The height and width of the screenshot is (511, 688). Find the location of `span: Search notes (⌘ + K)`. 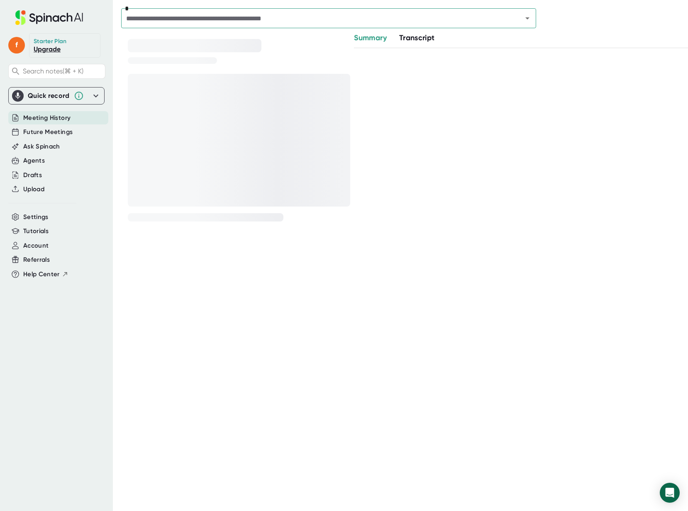

span: Search notes (⌘ + K) is located at coordinates (53, 71).